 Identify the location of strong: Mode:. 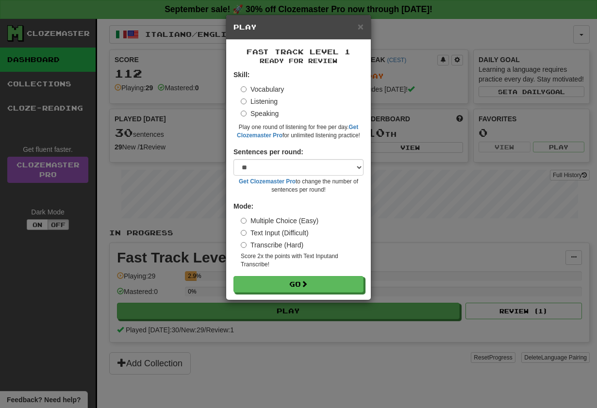
(243, 206).